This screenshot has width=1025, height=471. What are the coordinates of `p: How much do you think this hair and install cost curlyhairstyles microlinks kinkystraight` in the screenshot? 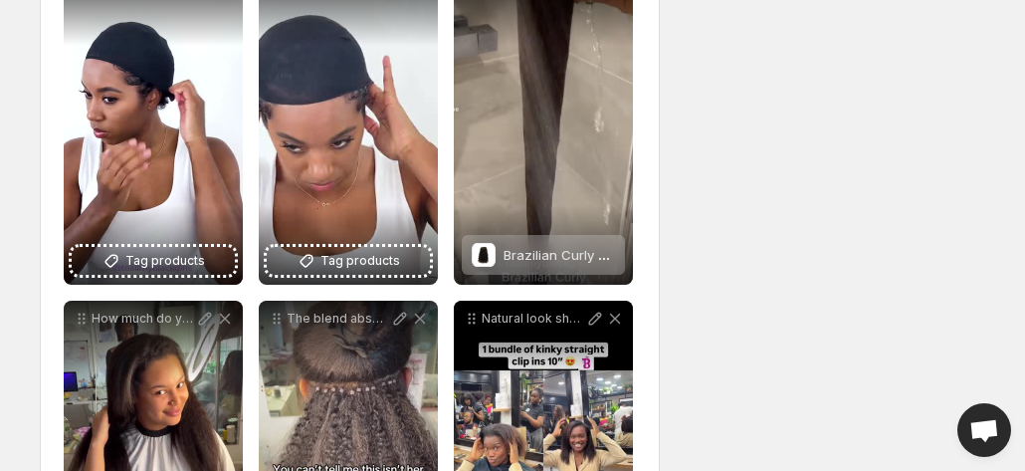 It's located at (143, 319).